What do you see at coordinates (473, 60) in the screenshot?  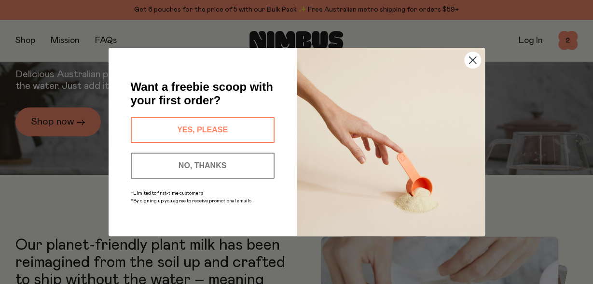 I see `button: Close dialog` at bounding box center [473, 60].